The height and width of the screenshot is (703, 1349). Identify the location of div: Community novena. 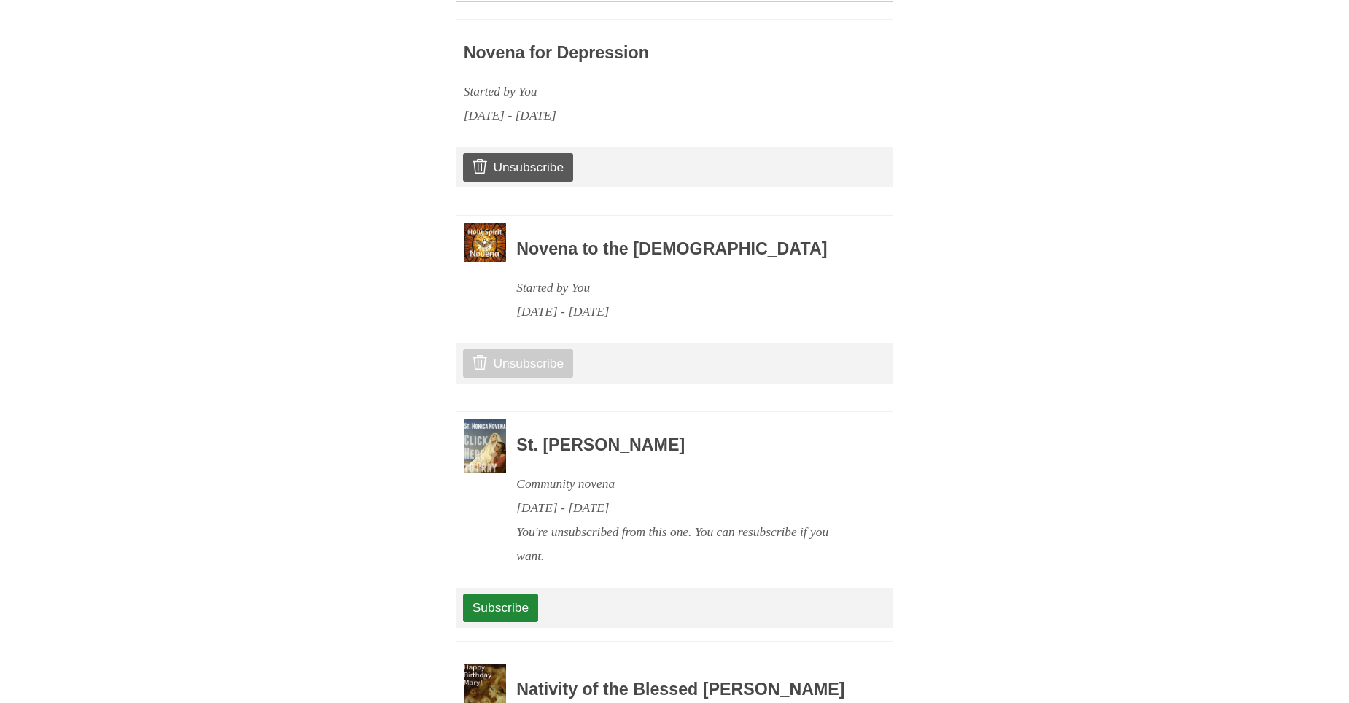
(685, 484).